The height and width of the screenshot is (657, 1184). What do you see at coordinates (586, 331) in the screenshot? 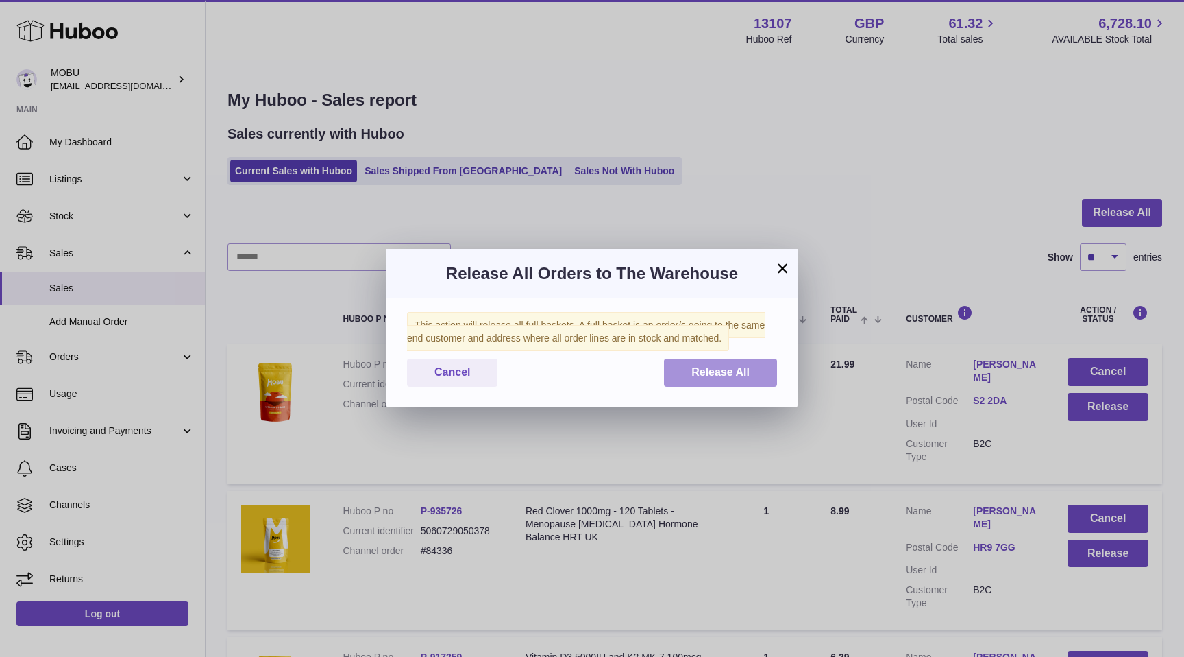
I see `span: This action will release all full baskets. A full basket is an order/s going to the same end cust...` at bounding box center [586, 331].